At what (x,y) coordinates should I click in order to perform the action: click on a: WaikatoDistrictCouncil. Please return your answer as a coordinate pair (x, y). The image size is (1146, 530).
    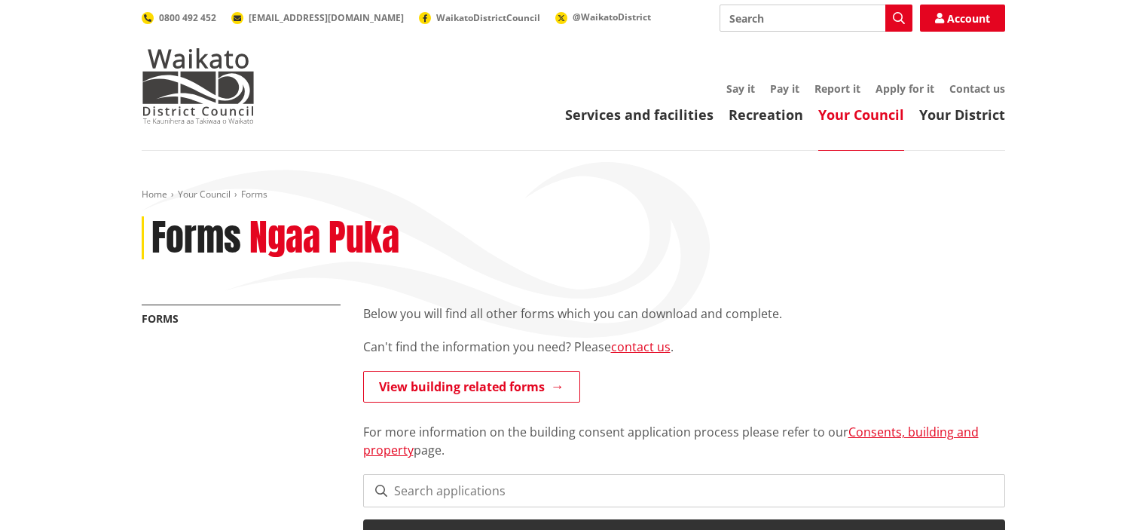
    Looking at the image, I should click on (479, 17).